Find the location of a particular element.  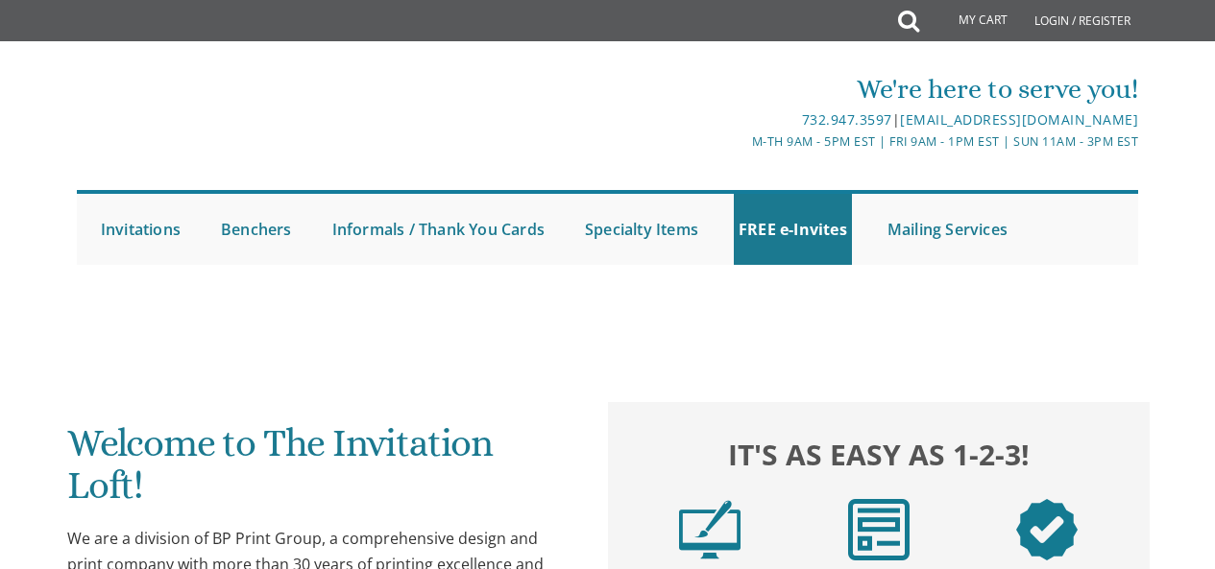

img: step3.png is located at coordinates (1047, 530).